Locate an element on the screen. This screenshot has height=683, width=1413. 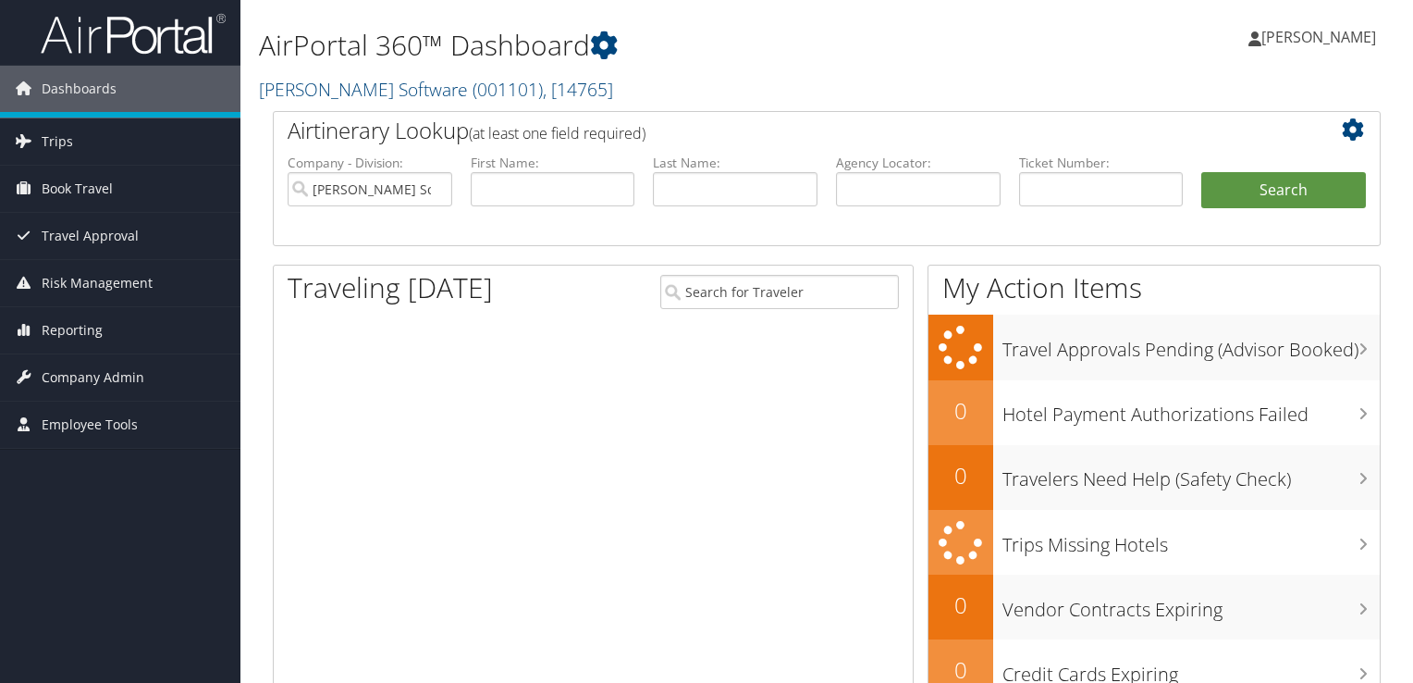
span: Employee Tools is located at coordinates (90, 425).